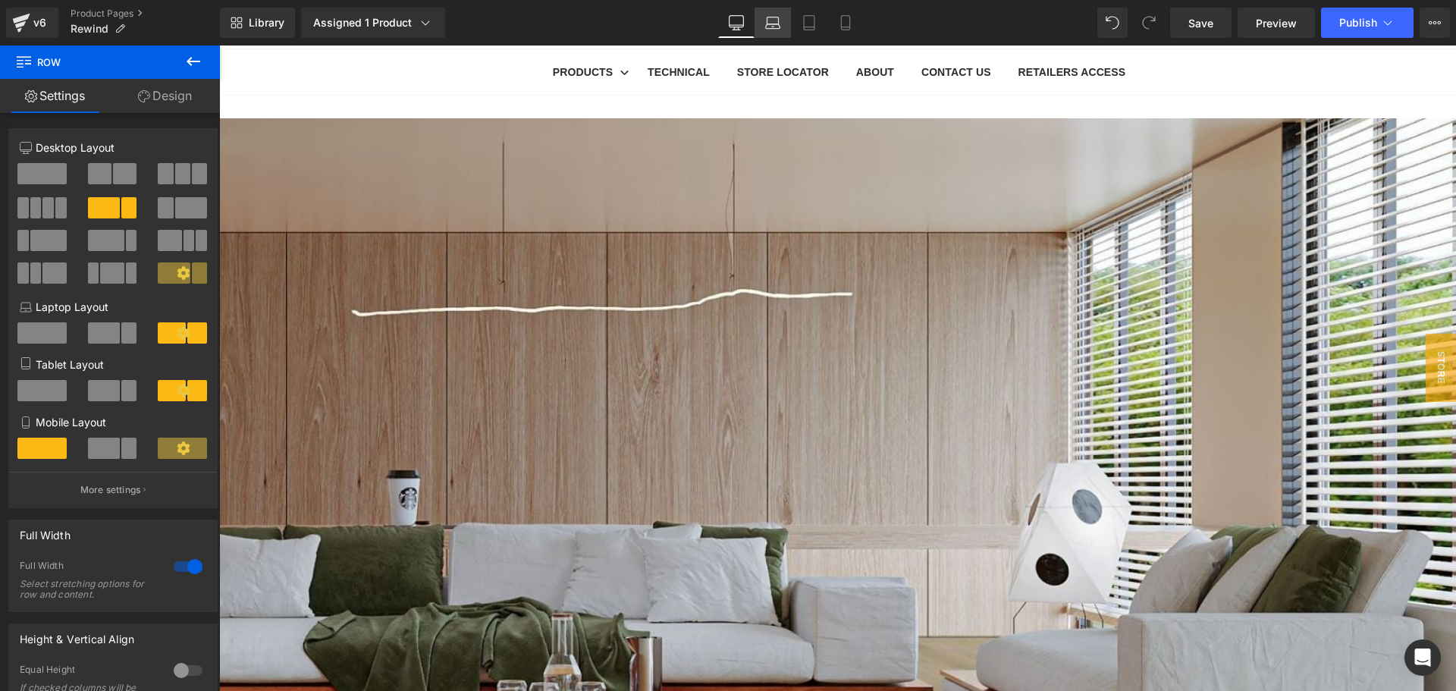  What do you see at coordinates (113, 489) in the screenshot?
I see `button: More settings` at bounding box center [113, 489].